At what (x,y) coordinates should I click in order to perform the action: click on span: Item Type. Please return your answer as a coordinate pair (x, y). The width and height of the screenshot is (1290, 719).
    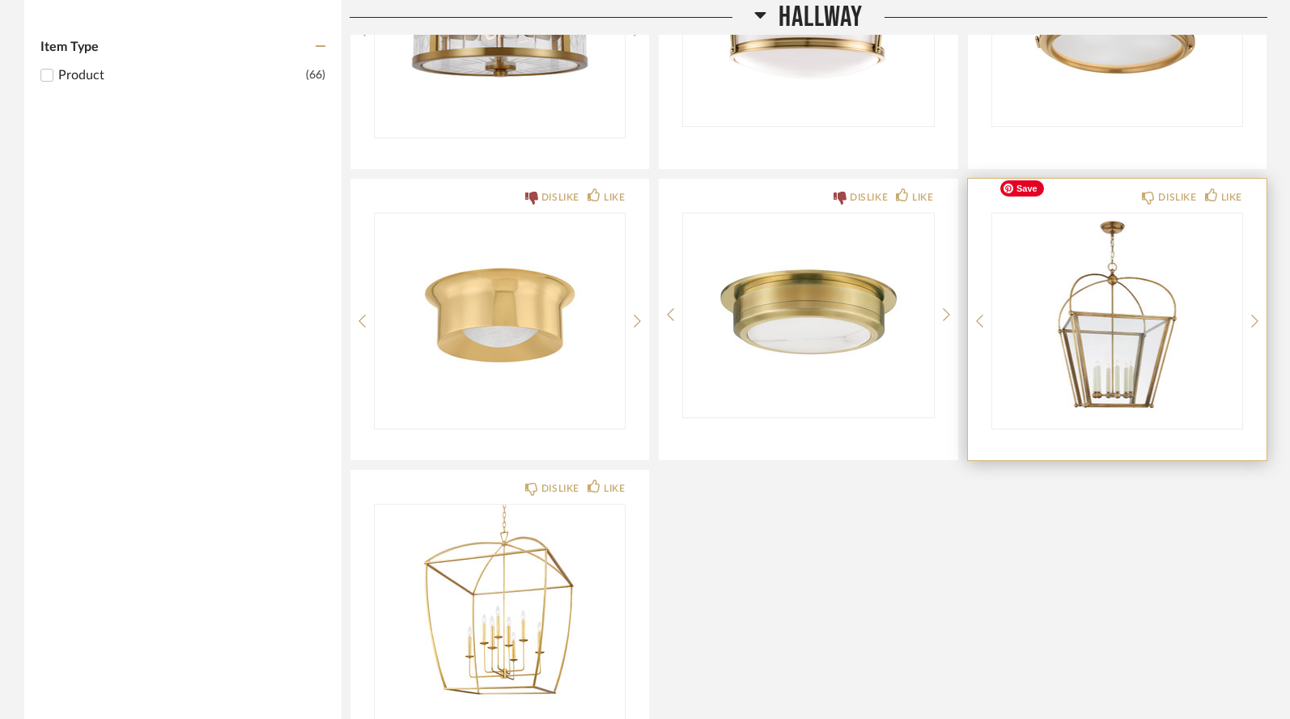
    Looking at the image, I should click on (70, 47).